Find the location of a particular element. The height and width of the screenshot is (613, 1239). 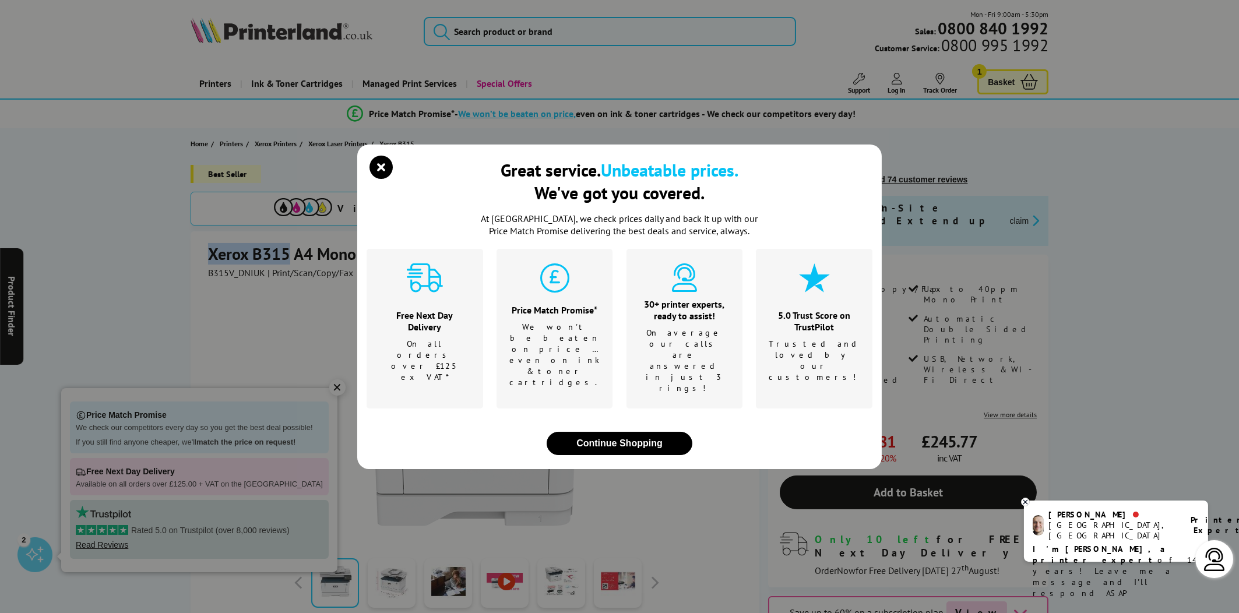

b: Unbeatable prices. is located at coordinates (669, 170).